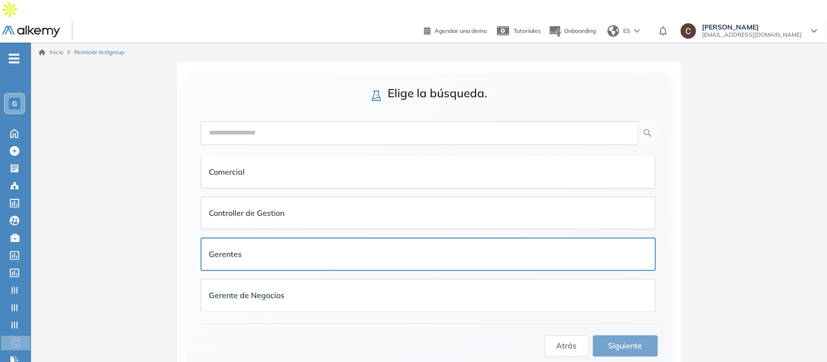 The height and width of the screenshot is (362, 827). Describe the element at coordinates (527, 31) in the screenshot. I see `span: Tutoriales` at that location.